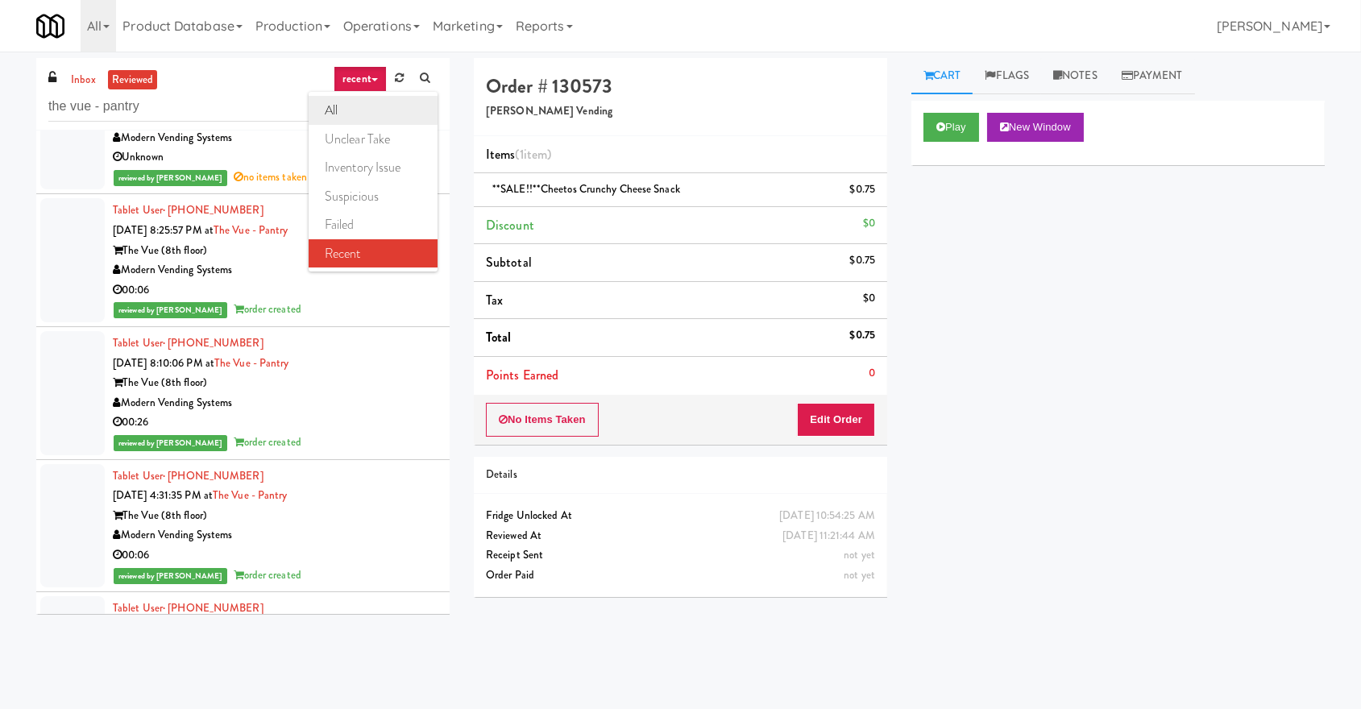 The height and width of the screenshot is (709, 1361). Describe the element at coordinates (680, 516) in the screenshot. I see `div: Fridge Unlocked At` at that location.